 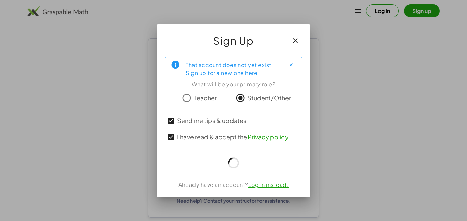 What do you see at coordinates (233, 69) in the screenshot?
I see `div: That account does not yet exist. Sign up for a new one here!` at bounding box center [233, 69].